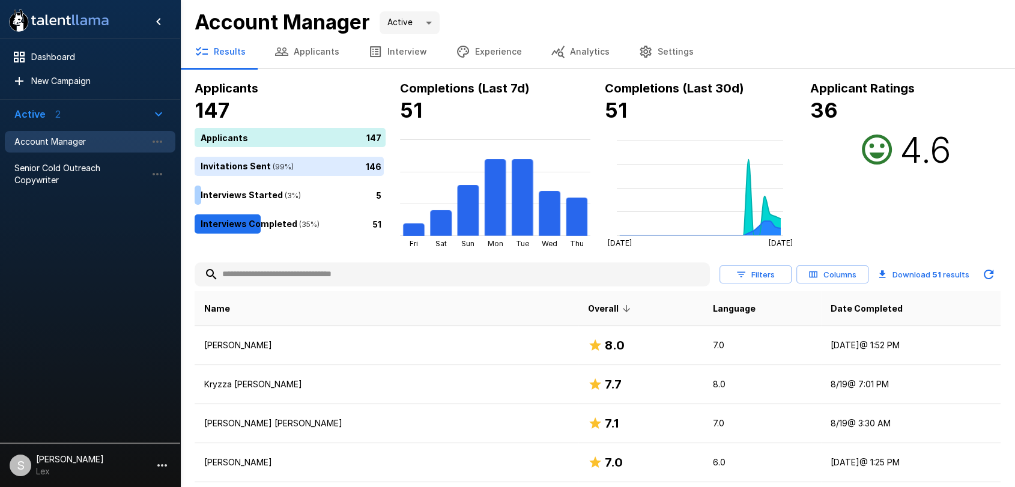  Describe the element at coordinates (611, 309) in the screenshot. I see `span: Overall` at that location.